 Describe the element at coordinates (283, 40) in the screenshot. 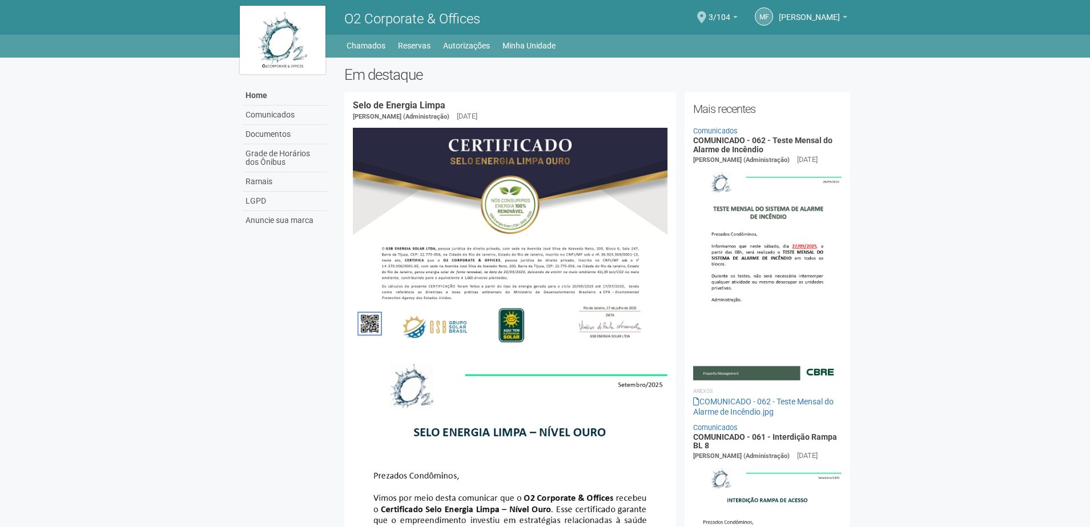

I see `img: logo.jpg` at that location.